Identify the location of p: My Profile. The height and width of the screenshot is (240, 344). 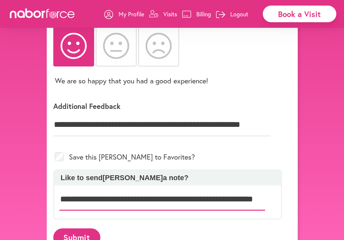
(131, 14).